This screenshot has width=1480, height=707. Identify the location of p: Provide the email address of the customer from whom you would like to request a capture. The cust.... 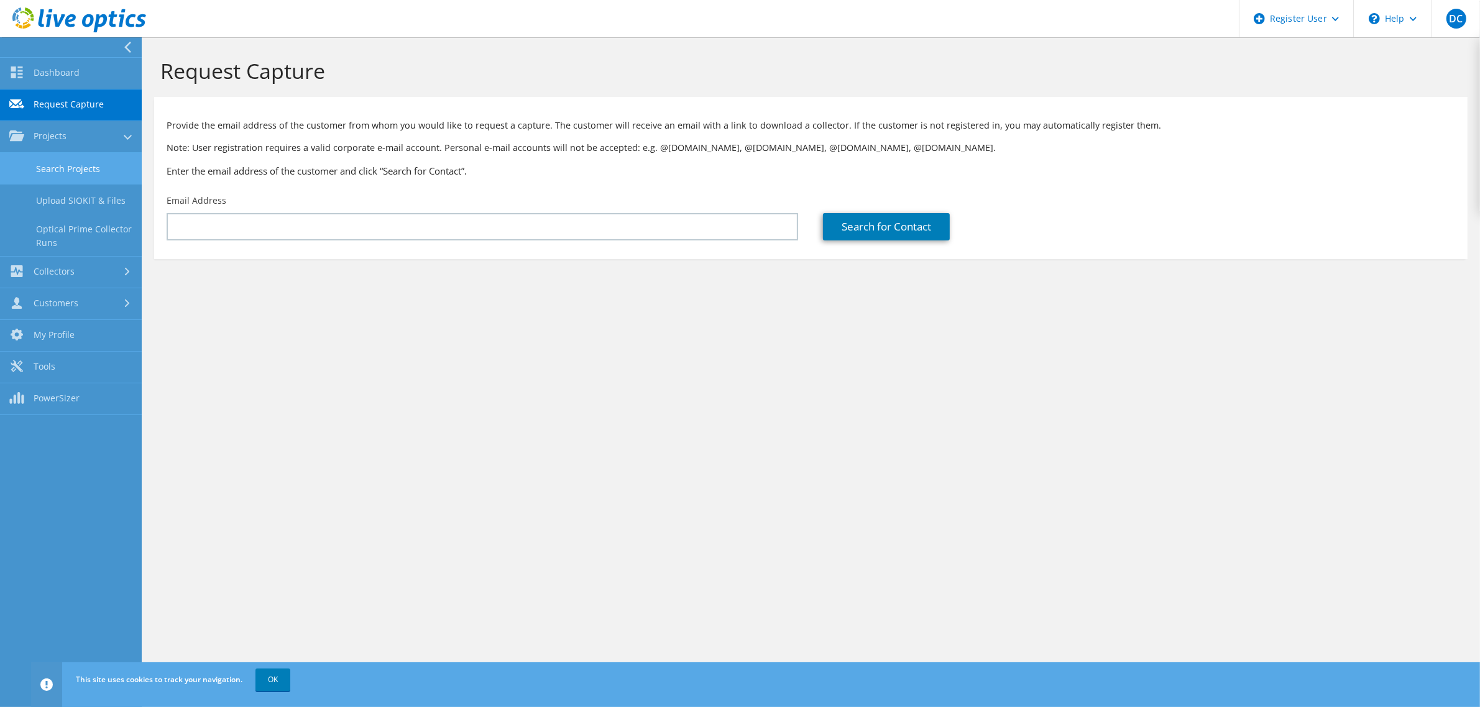
(810, 126).